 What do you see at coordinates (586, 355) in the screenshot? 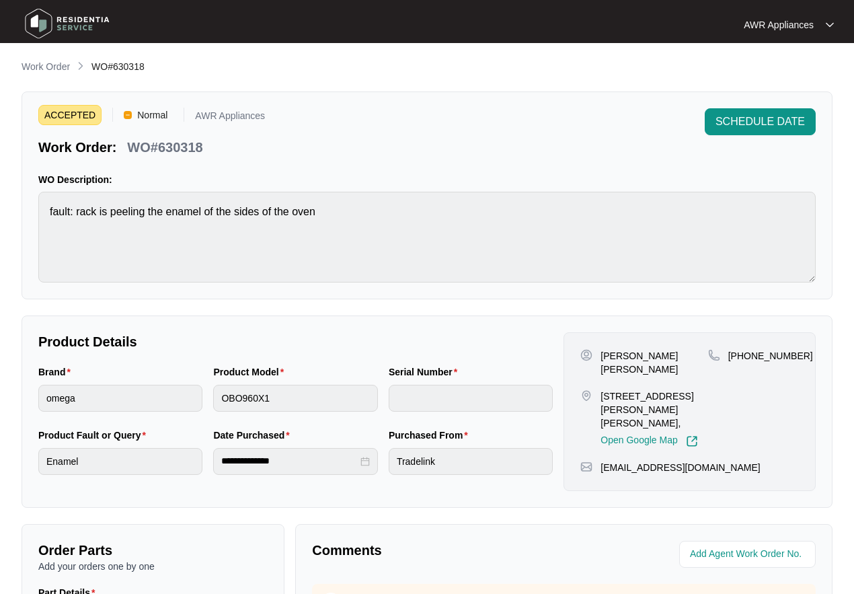
I see `img: user-pin` at bounding box center [586, 355].